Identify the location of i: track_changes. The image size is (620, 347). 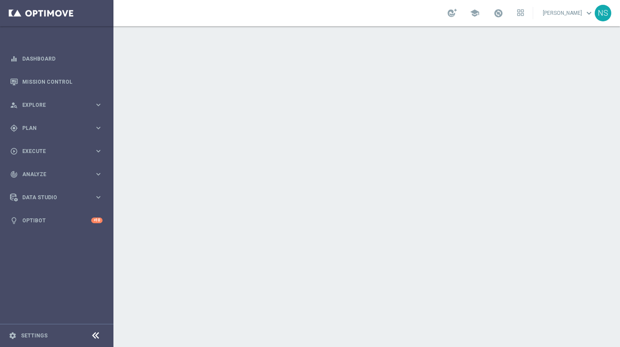
(14, 174).